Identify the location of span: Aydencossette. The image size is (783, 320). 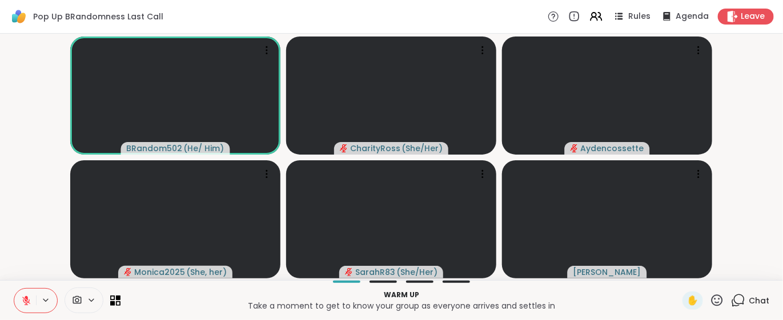
(612, 148).